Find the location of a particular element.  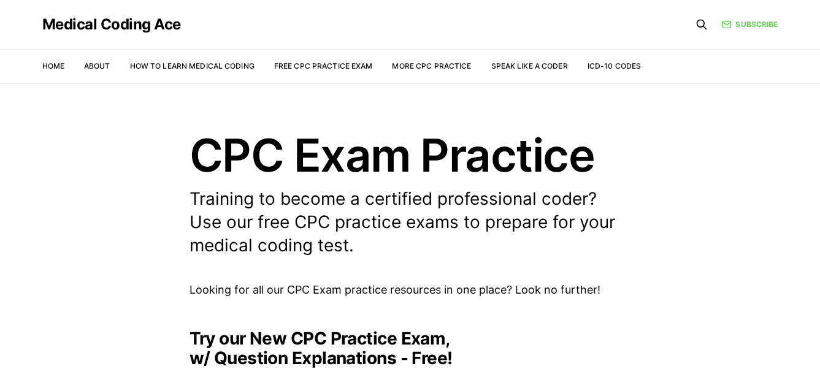

a: Home is located at coordinates (53, 66).